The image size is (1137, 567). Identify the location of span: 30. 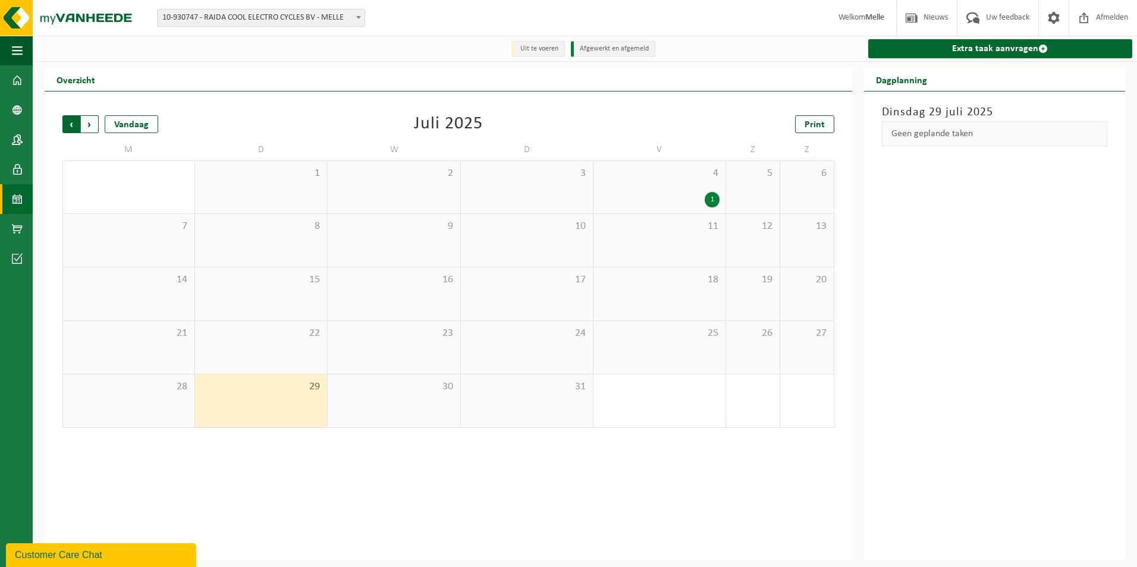
(394, 387).